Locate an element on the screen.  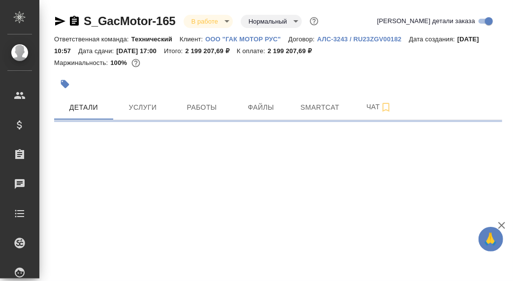
p: Маржинальность: is located at coordinates (82, 62).